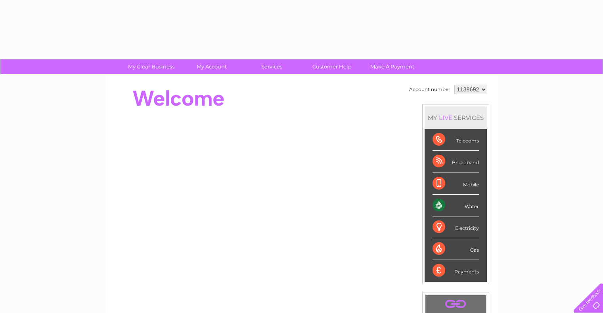  What do you see at coordinates (455, 271) in the screenshot?
I see `div: Payments` at bounding box center [455, 271].